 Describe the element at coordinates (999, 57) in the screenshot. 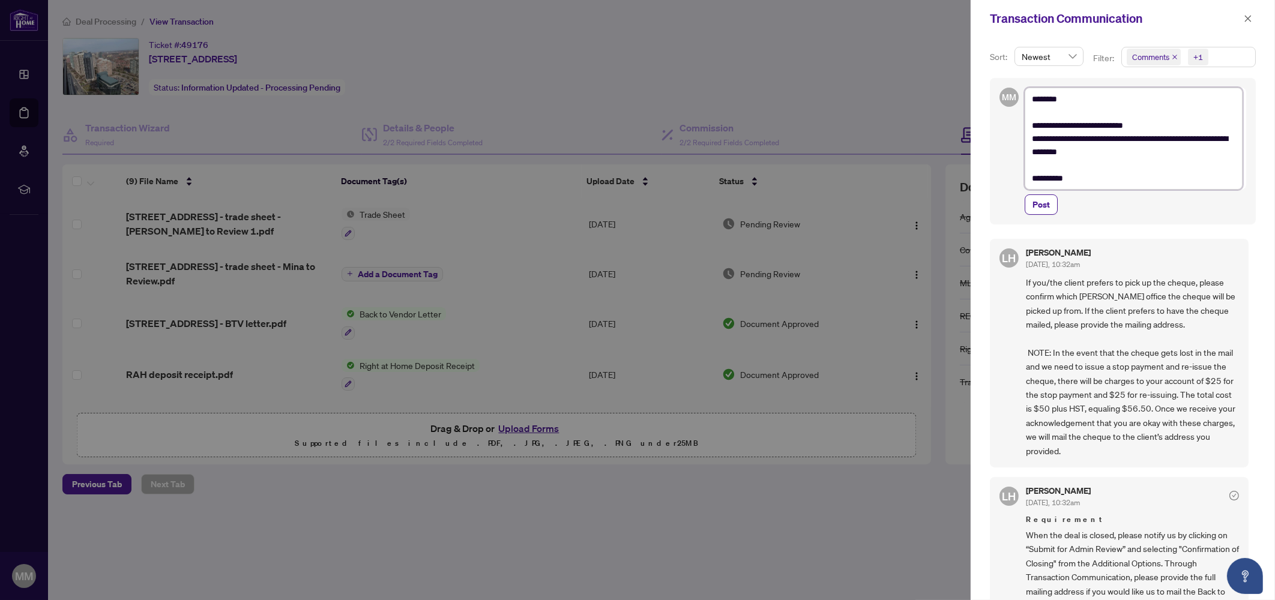

I see `p: Sort:` at that location.